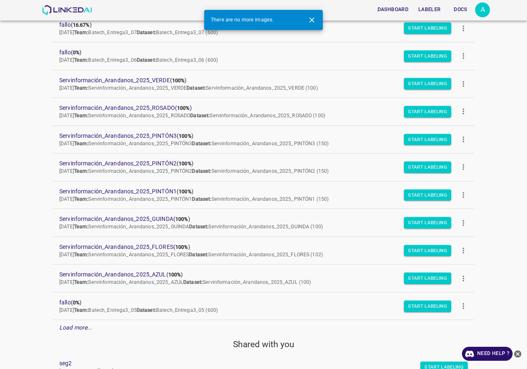 The image size is (527, 369). What do you see at coordinates (242, 20) in the screenshot?
I see `span: There are no more images.` at bounding box center [242, 20].